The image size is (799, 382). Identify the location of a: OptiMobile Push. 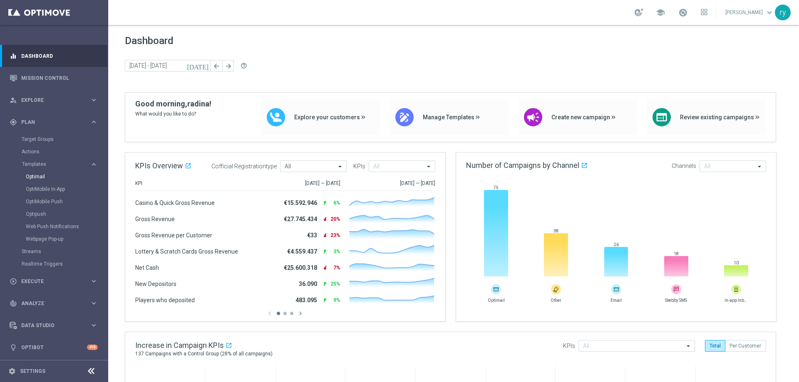
(56, 202).